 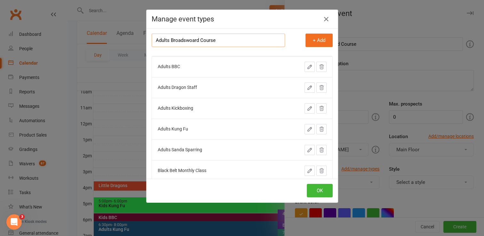 I want to click on h4: Manage event types, so click(x=242, y=19).